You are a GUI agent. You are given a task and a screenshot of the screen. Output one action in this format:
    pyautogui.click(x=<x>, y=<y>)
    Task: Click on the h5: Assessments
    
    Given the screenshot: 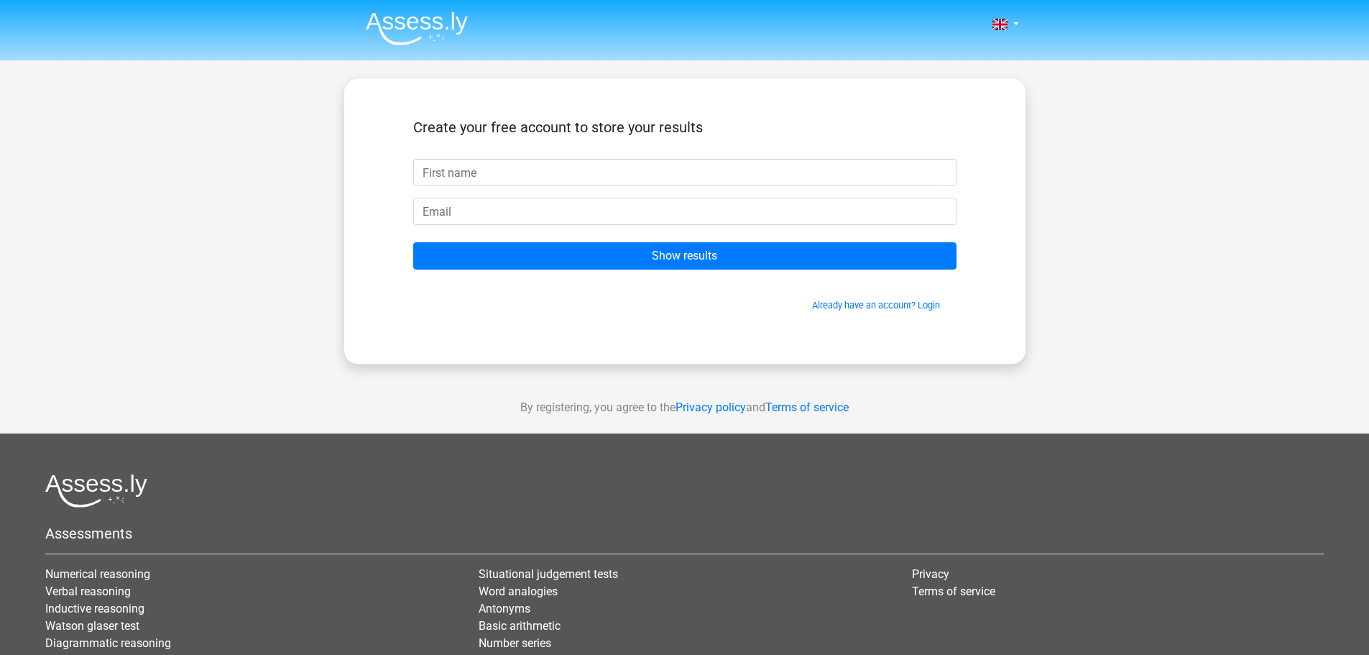 What is the action you would take?
    pyautogui.click(x=684, y=533)
    